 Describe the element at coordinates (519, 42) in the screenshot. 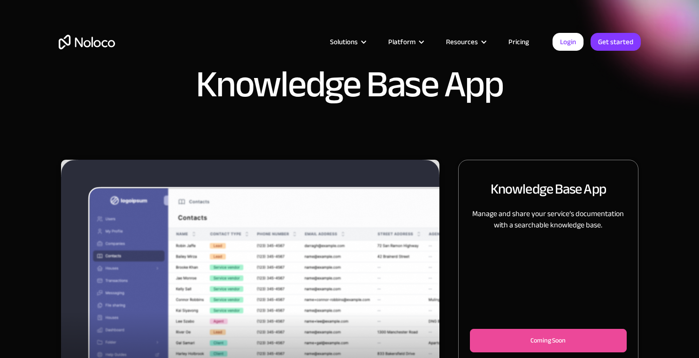

I see `a: Pricing` at that location.